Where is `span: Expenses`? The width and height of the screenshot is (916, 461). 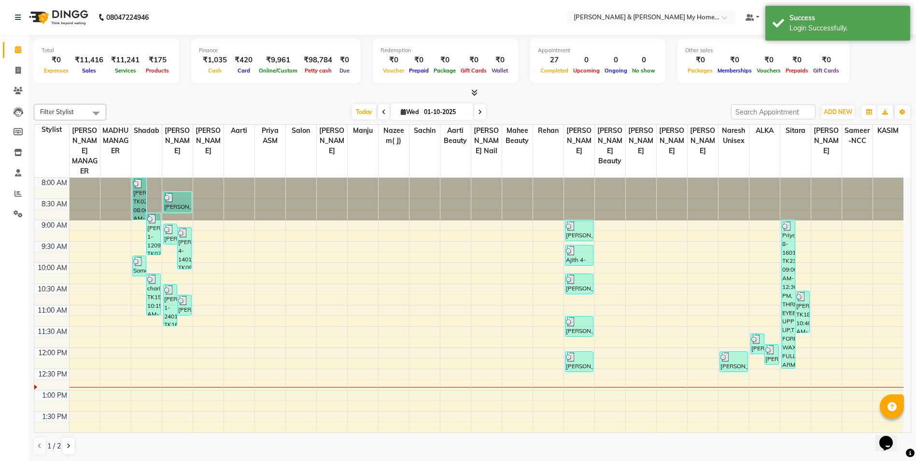 span: Expenses is located at coordinates (56, 71).